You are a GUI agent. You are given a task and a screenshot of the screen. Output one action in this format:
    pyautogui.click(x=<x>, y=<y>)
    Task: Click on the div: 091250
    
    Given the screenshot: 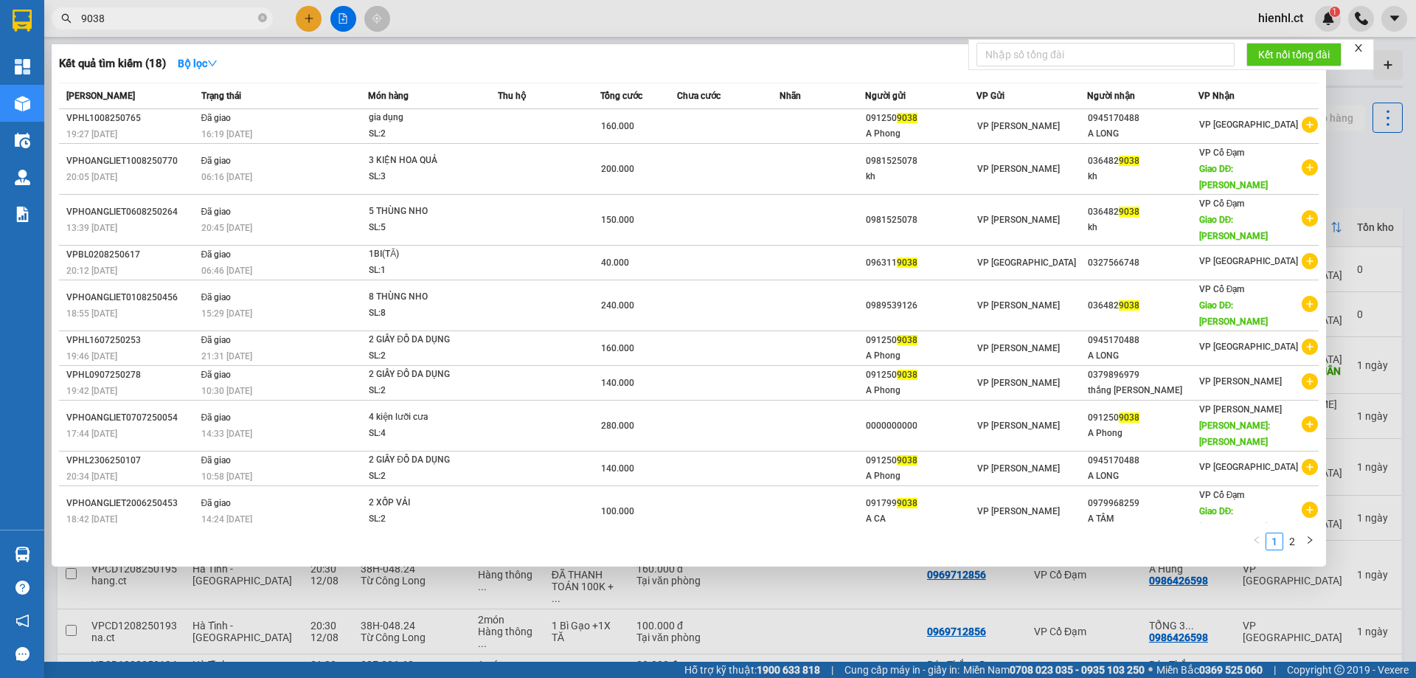 What is the action you would take?
    pyautogui.click(x=920, y=118)
    